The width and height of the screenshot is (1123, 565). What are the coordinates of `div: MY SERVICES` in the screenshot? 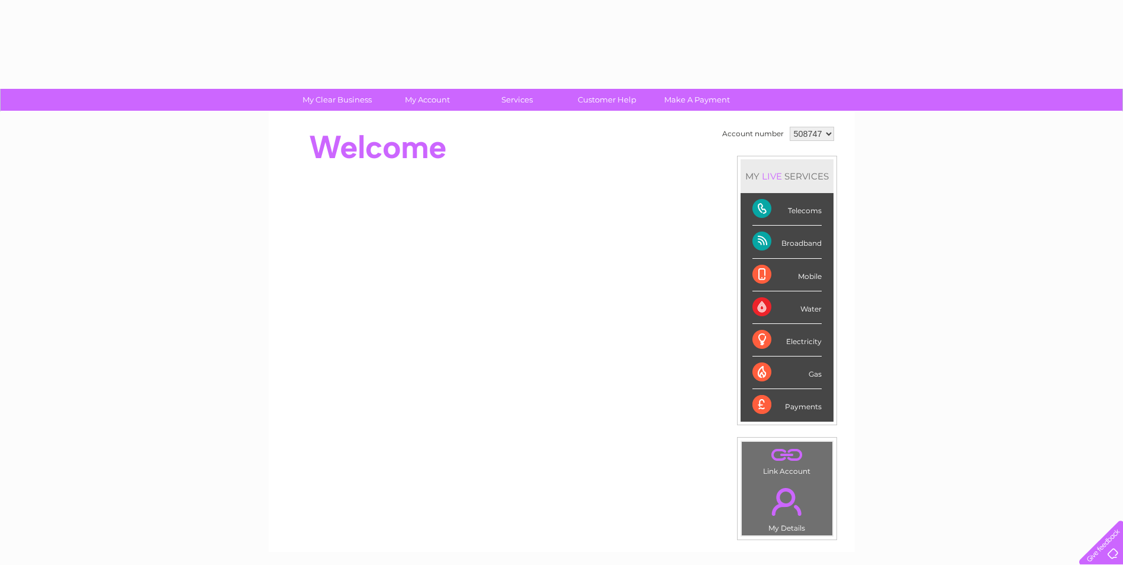 It's located at (786, 176).